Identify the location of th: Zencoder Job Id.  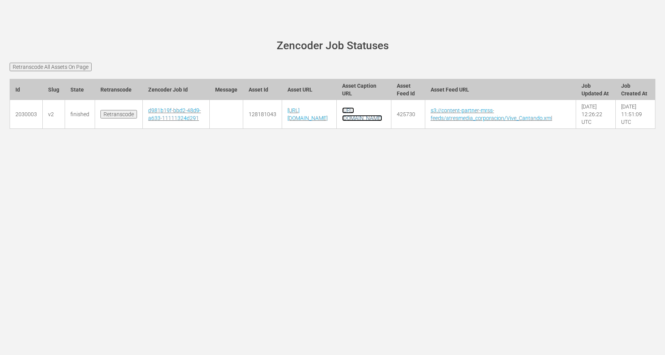
(176, 89).